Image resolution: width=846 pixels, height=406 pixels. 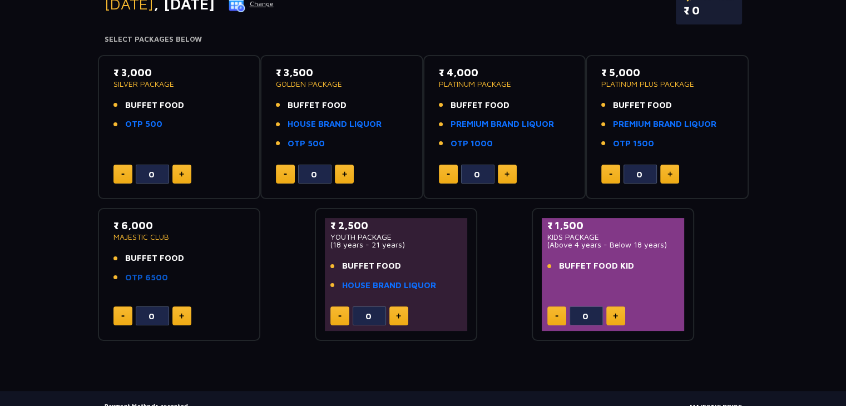 I want to click on p: YOUTH PACKAGE, so click(x=396, y=237).